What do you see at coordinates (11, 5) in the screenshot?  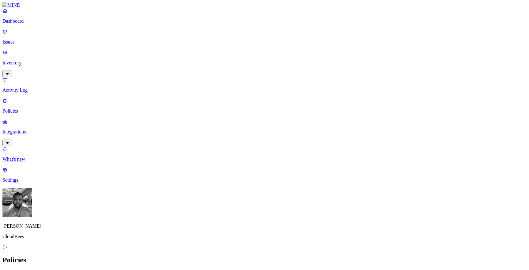 I see `img: MIND` at bounding box center [11, 5].